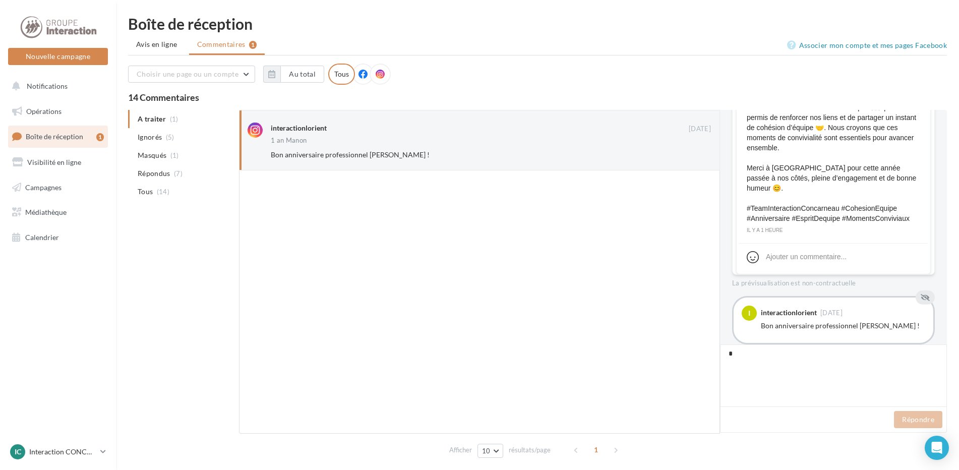  What do you see at coordinates (833, 230) in the screenshot?
I see `div: il y a 1 heure` at bounding box center [833, 230].